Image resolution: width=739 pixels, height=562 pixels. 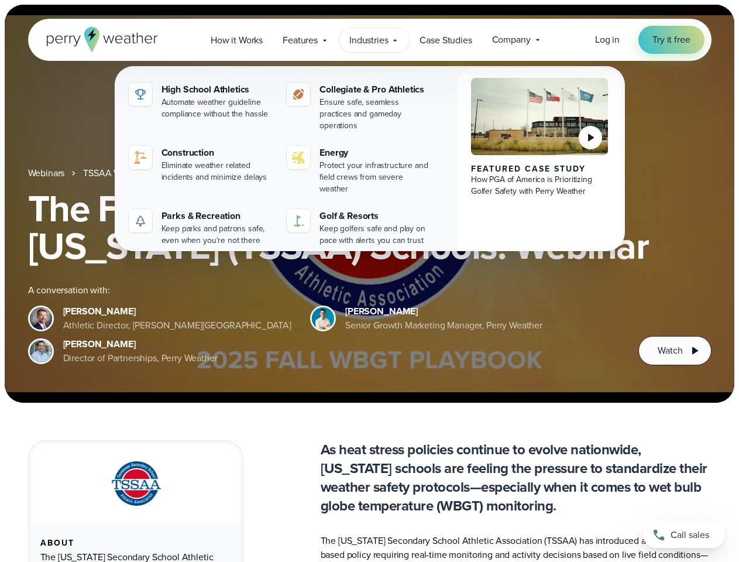 I want to click on img: golf-iconV2.svg, so click(x=298, y=221).